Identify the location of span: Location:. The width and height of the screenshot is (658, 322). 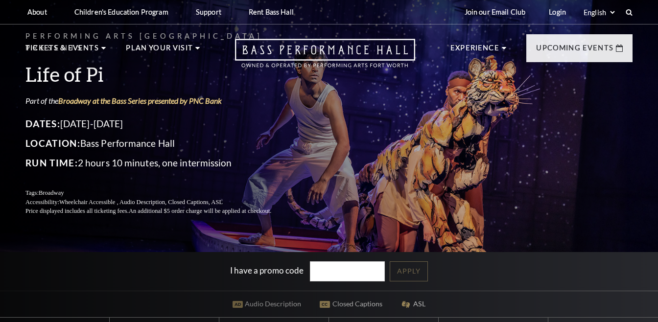
(53, 143).